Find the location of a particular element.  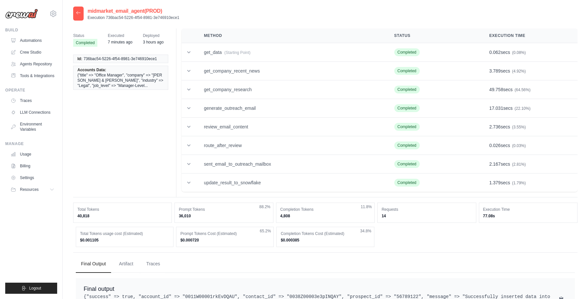

span: 736bac54-5226-4f54-8981-3e746910ece1 is located at coordinates (120, 59).